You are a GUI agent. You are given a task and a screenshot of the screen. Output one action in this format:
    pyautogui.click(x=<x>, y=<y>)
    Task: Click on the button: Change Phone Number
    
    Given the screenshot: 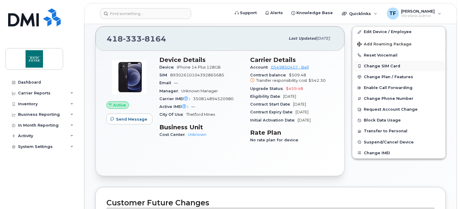 What is the action you would take?
    pyautogui.click(x=399, y=99)
    